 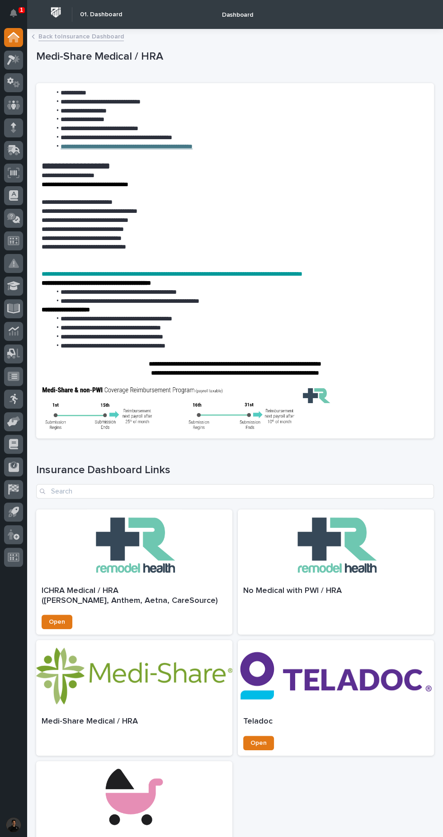 What do you see at coordinates (336, 722) in the screenshot?
I see `p: Teladoc` at bounding box center [336, 722].